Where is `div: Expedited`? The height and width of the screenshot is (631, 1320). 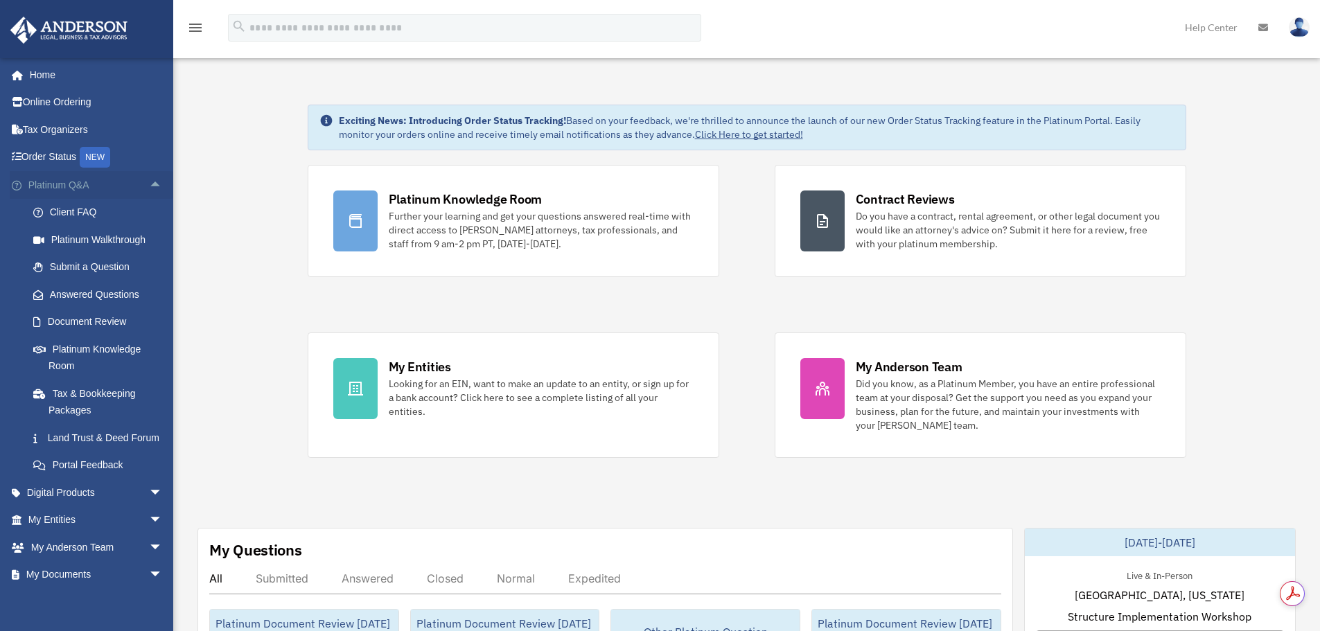 div: Expedited is located at coordinates (594, 578).